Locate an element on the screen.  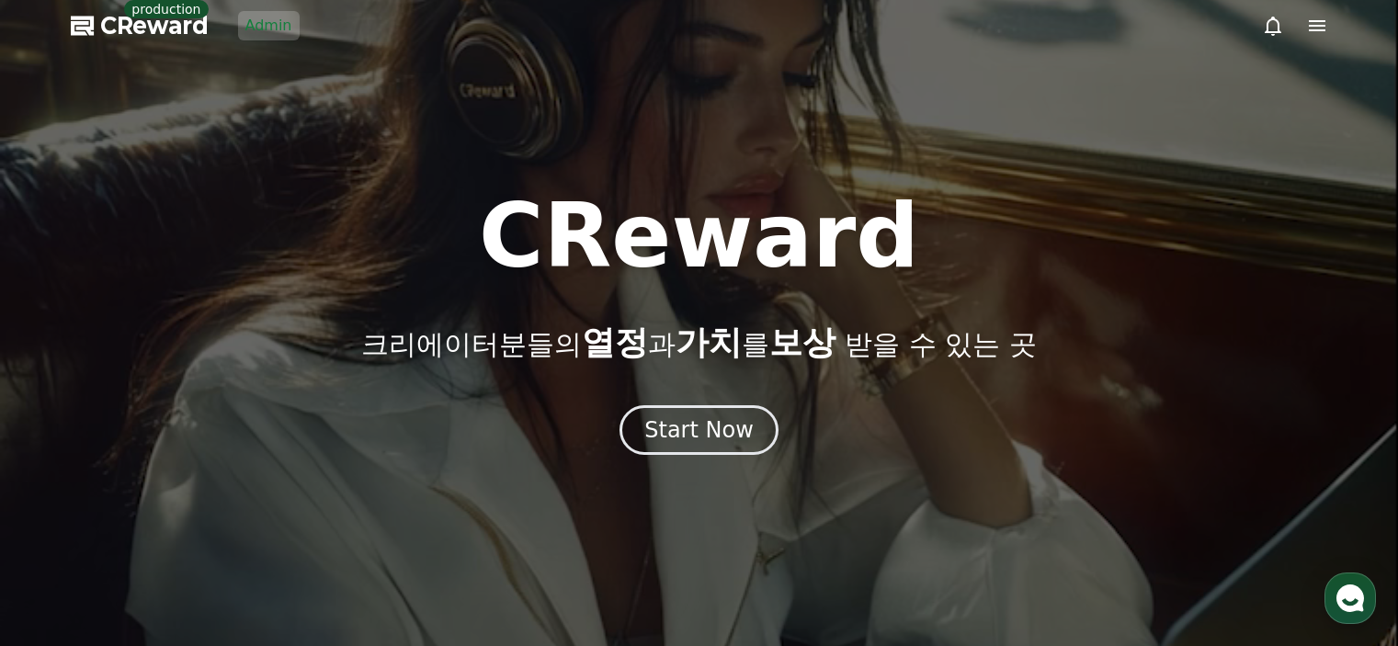
a: Admin is located at coordinates (268, 26).